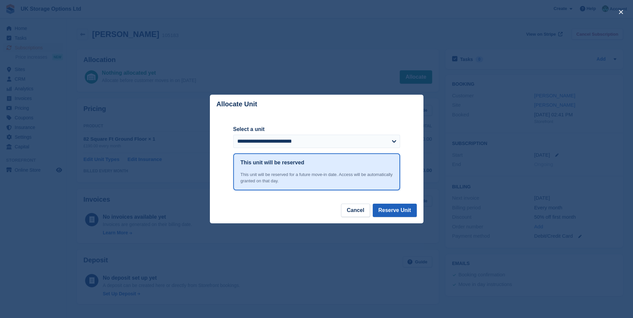 This screenshot has height=318, width=633. What do you see at coordinates (621, 12) in the screenshot?
I see `button: close` at bounding box center [621, 12].